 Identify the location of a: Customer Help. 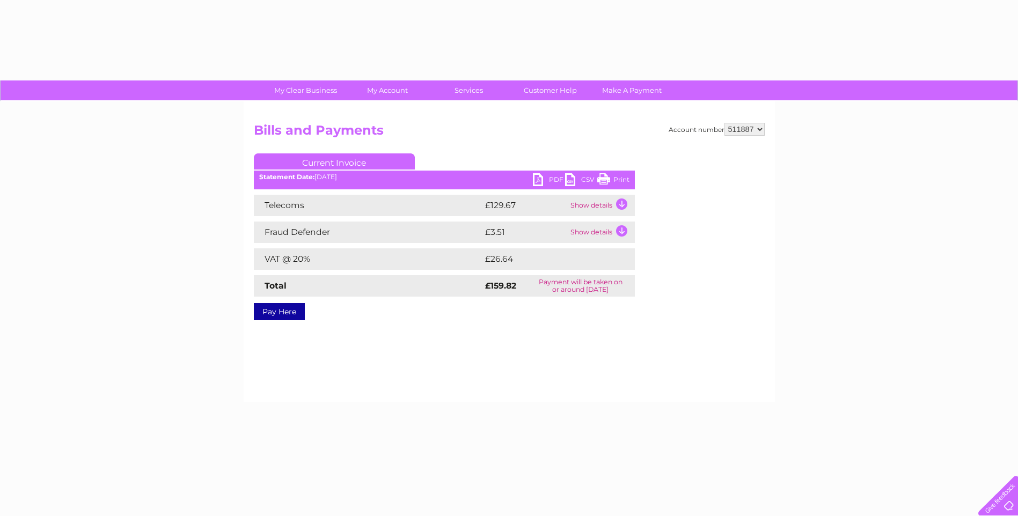
(550, 90).